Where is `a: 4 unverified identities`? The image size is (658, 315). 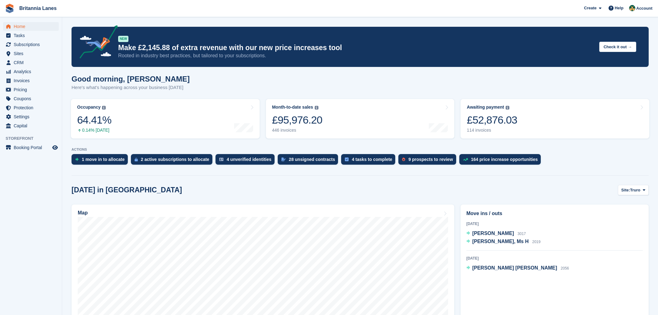
a: 4 unverified identities is located at coordinates (246, 161).